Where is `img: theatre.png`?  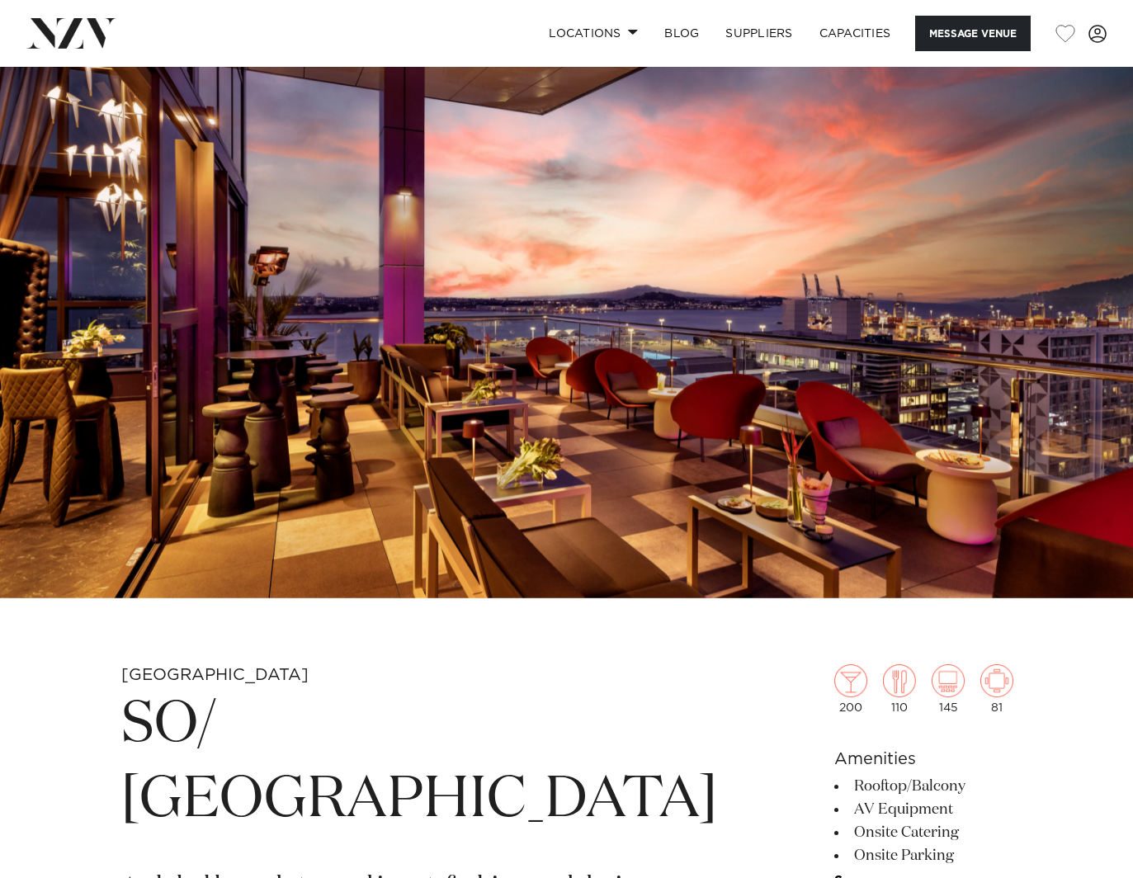
img: theatre.png is located at coordinates (948, 681).